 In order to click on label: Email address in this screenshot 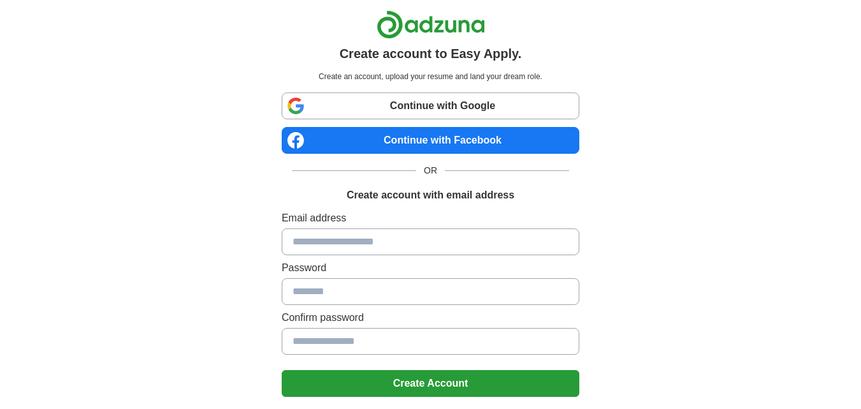, I will do `click(430, 218)`.